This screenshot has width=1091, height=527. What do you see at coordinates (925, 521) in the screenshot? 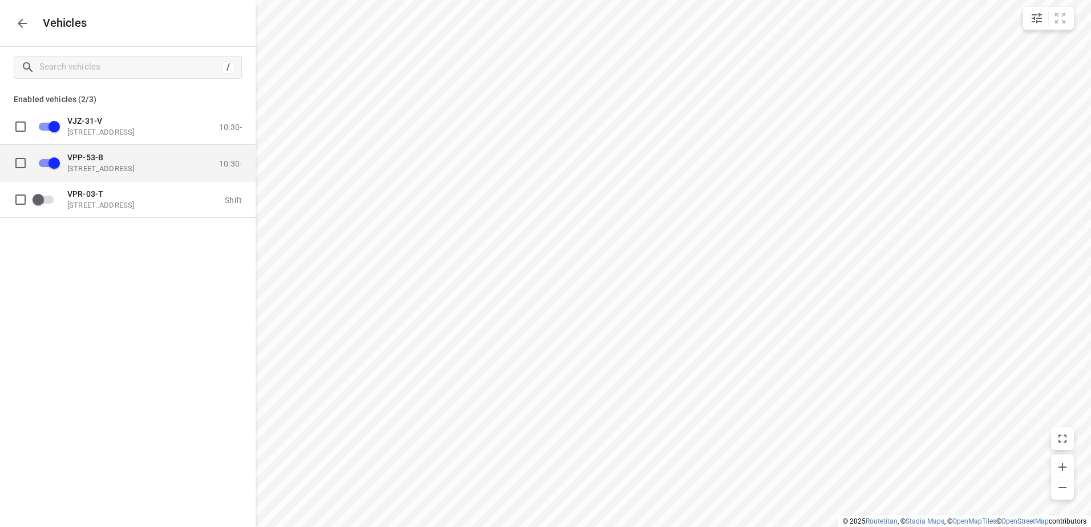
I see `a: Stadia Maps` at bounding box center [925, 521].